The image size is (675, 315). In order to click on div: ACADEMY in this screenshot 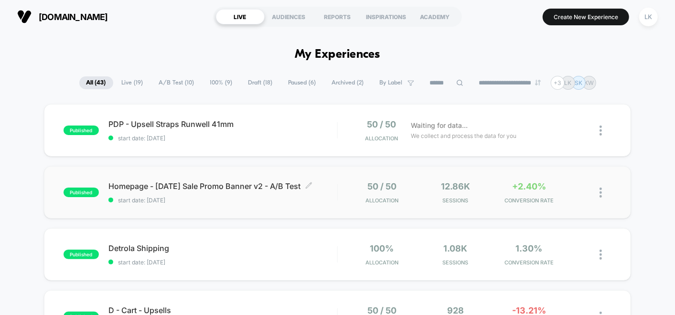, I will do `click(435, 17)`.